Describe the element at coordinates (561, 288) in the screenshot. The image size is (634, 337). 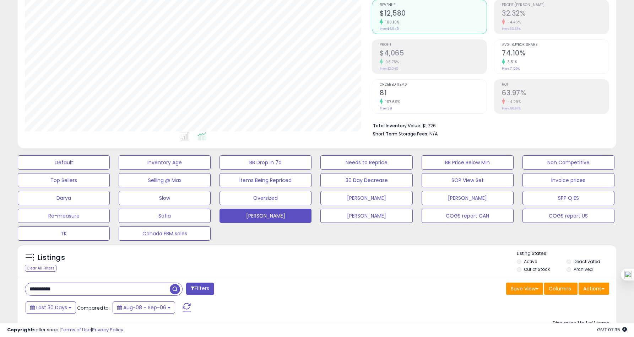
I see `button: Columns` at that location.